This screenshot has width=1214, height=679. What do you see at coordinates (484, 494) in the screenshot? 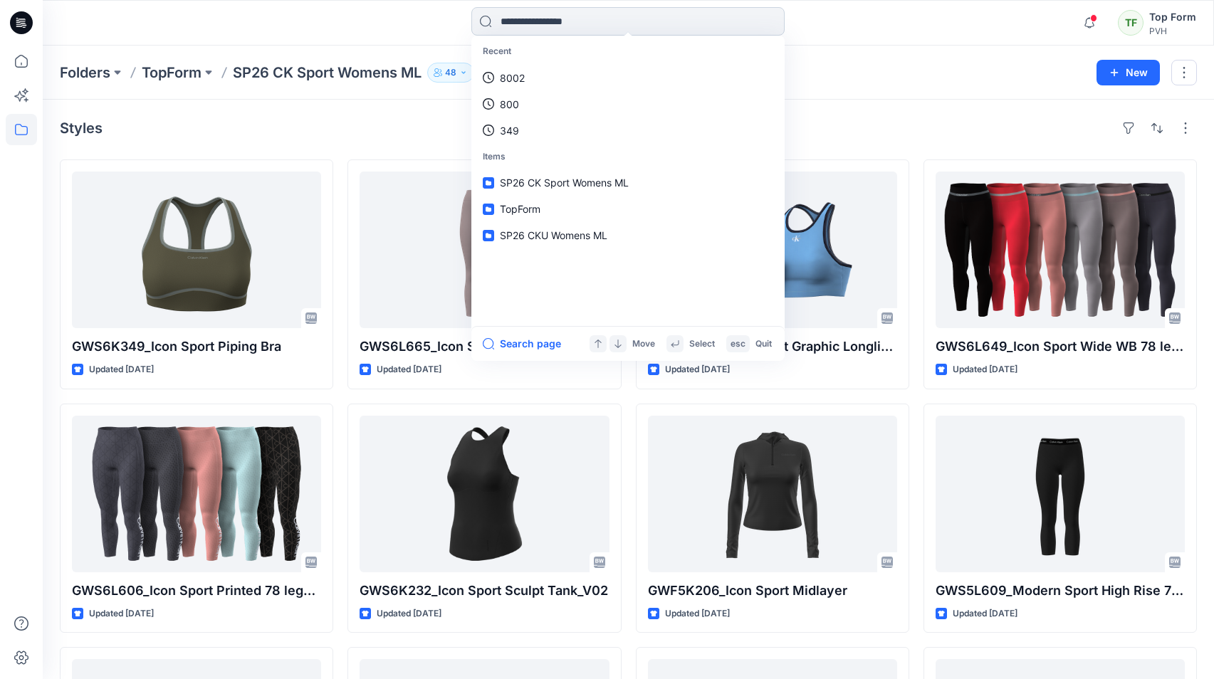
I see `a: GWS6K232_Icon Sport Sculpt Tank_V02` at bounding box center [484, 494].